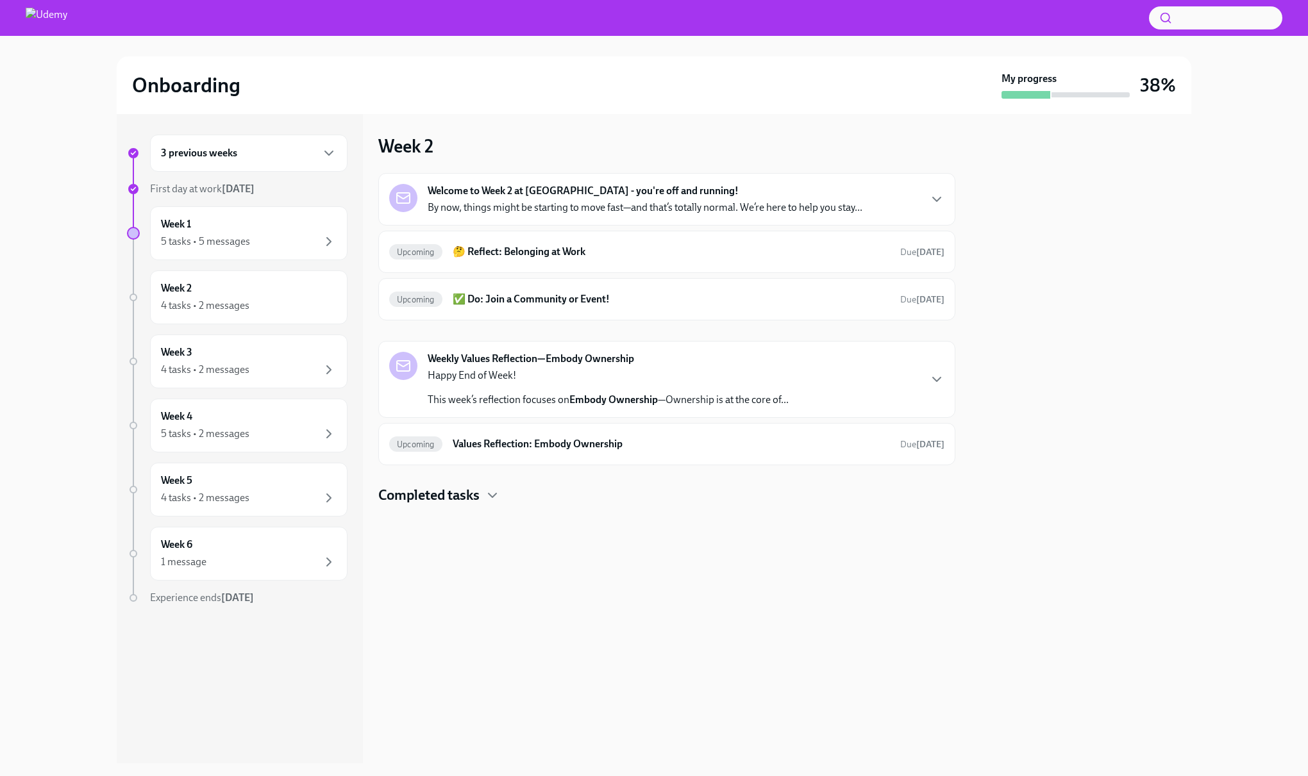 The height and width of the screenshot is (776, 1308). Describe the element at coordinates (186, 85) in the screenshot. I see `h2: Onboarding` at that location.